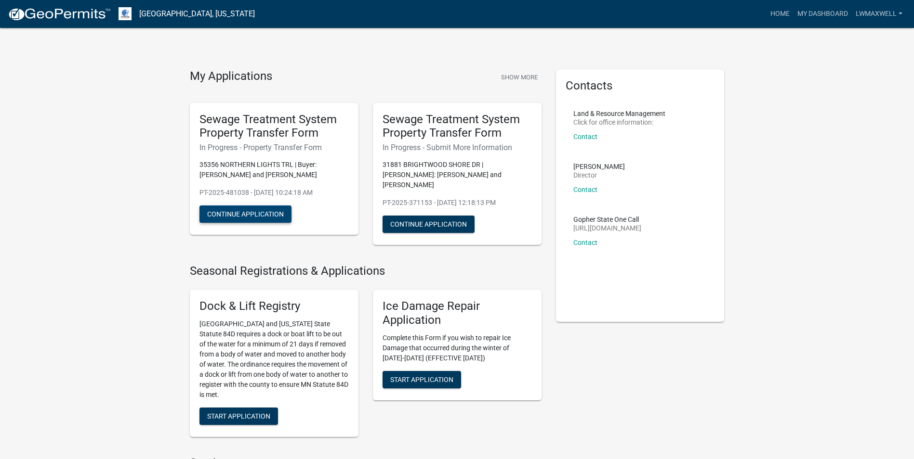 This screenshot has height=459, width=914. What do you see at coordinates (822, 14) in the screenshot?
I see `a: My Dashboard` at bounding box center [822, 14].